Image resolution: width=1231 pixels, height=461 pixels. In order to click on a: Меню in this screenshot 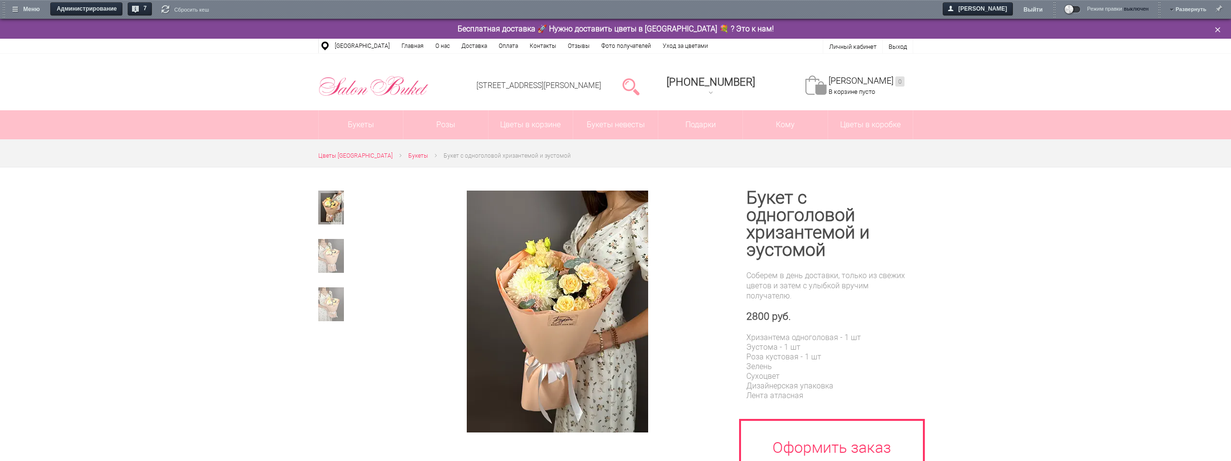, I will do `click(27, 9)`.